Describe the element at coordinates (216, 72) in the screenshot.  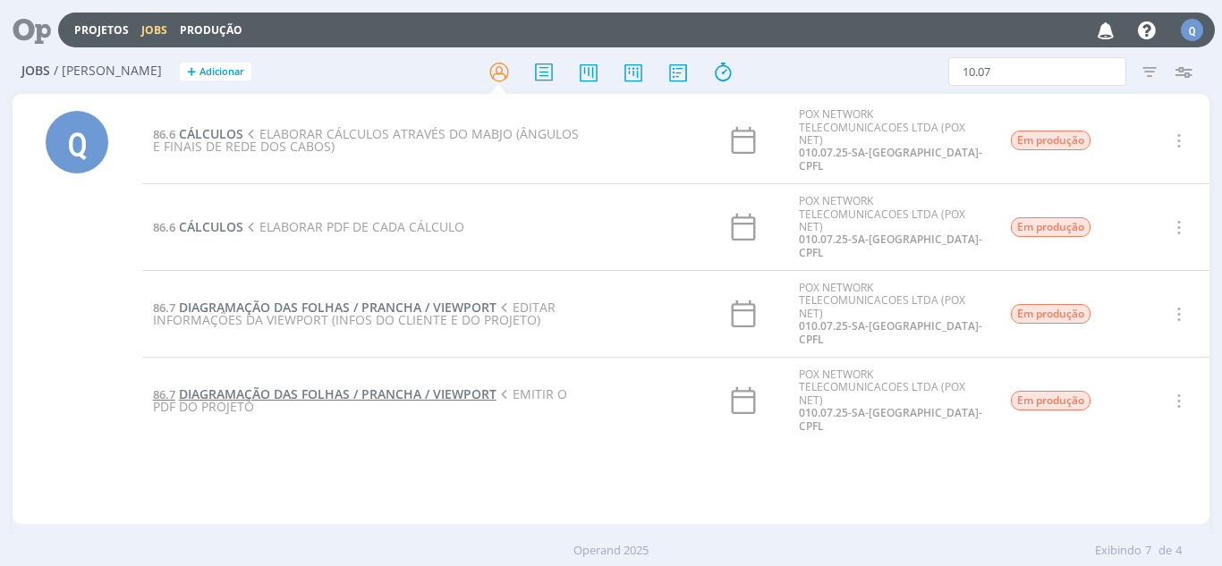
I see `button: +Adicionar` at that location.